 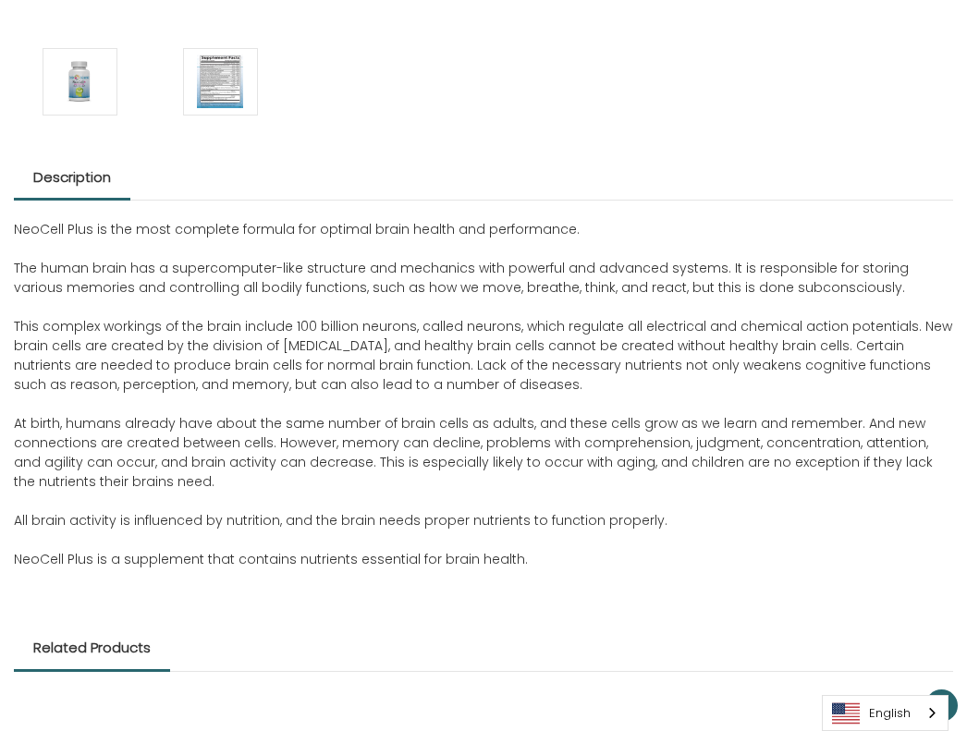 What do you see at coordinates (484, 278) in the screenshot?
I see `p: The human brain has a supercomputer-like structure and mechanics with powerful and advanced syste...` at bounding box center [484, 278].